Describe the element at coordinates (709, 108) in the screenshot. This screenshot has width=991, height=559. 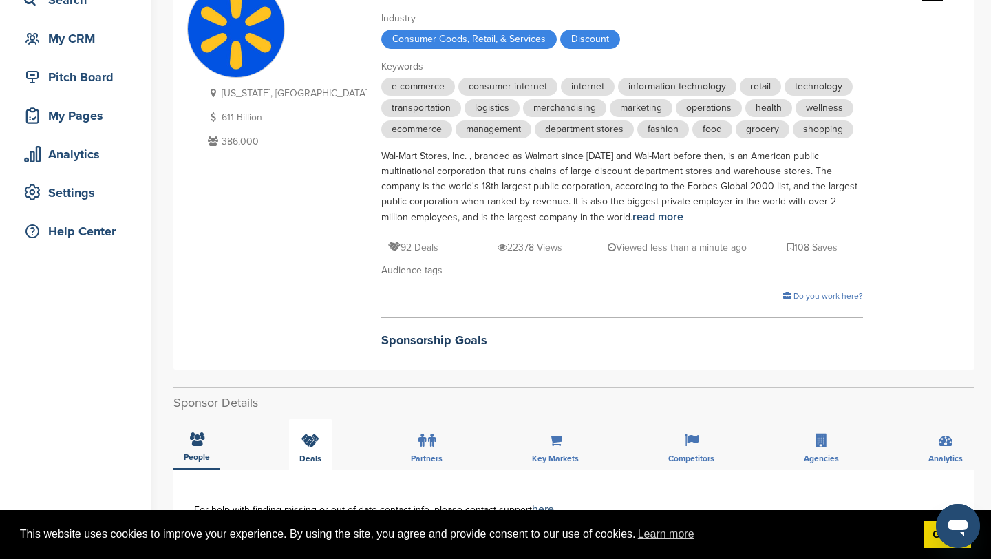
I see `span: operations` at that location.